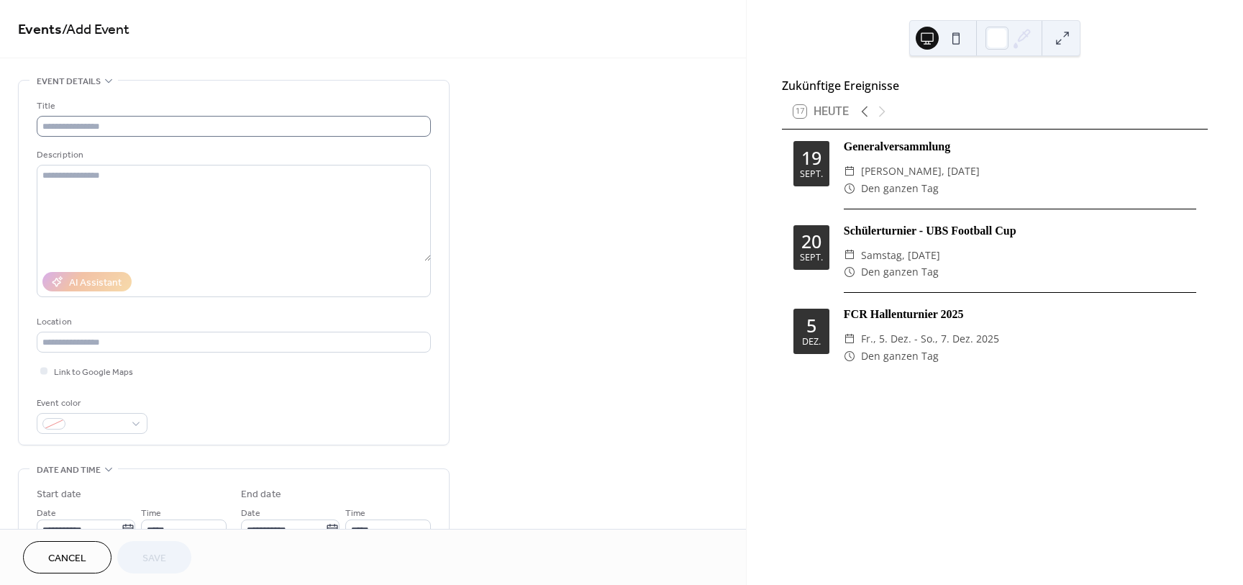  I want to click on div: Title, so click(232, 106).